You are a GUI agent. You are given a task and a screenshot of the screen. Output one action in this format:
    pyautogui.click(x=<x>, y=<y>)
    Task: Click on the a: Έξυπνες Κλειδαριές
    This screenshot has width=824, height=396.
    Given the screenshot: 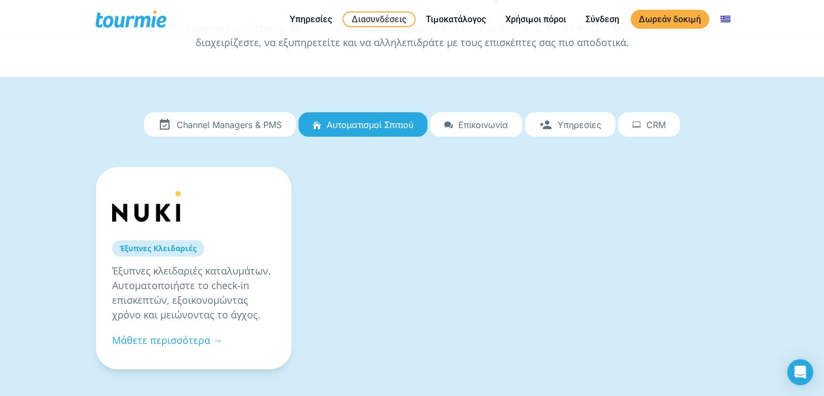 What is the action you would take?
    pyautogui.click(x=158, y=248)
    